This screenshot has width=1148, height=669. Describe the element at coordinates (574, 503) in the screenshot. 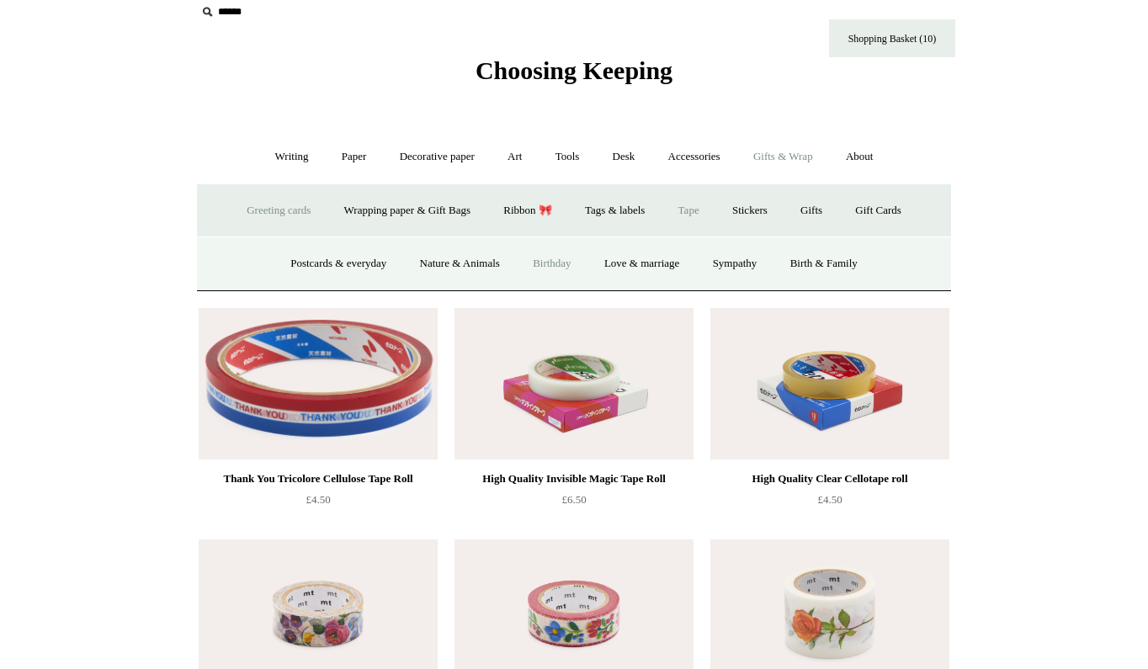

I see `a: High Quality Invisible Magic Tape Roll £6.50` at that location.